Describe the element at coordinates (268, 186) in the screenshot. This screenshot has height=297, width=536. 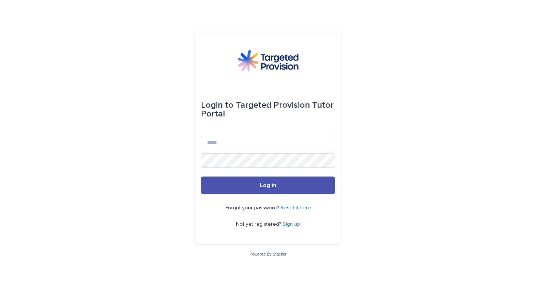
I see `span: Log in` at that location.